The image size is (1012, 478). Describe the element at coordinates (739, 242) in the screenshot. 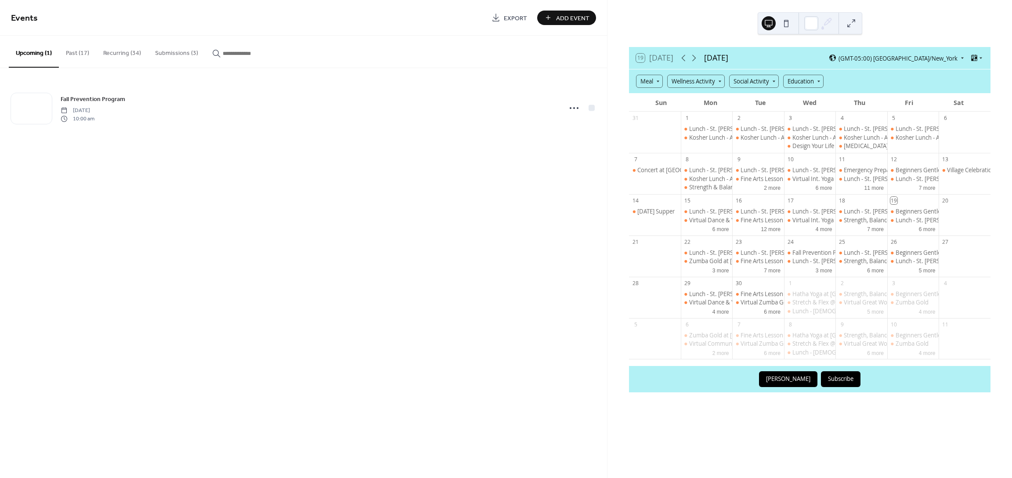

I see `div: 23` at that location.